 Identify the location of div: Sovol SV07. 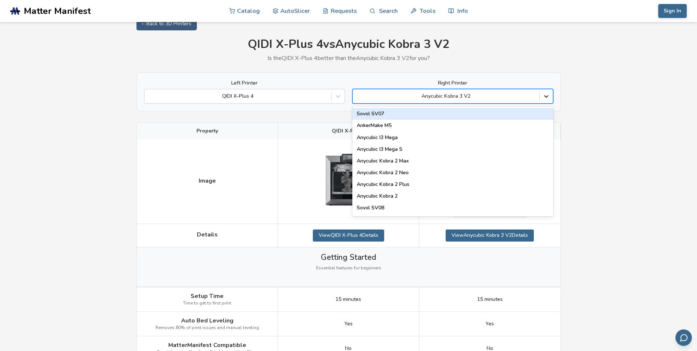
(453, 114).